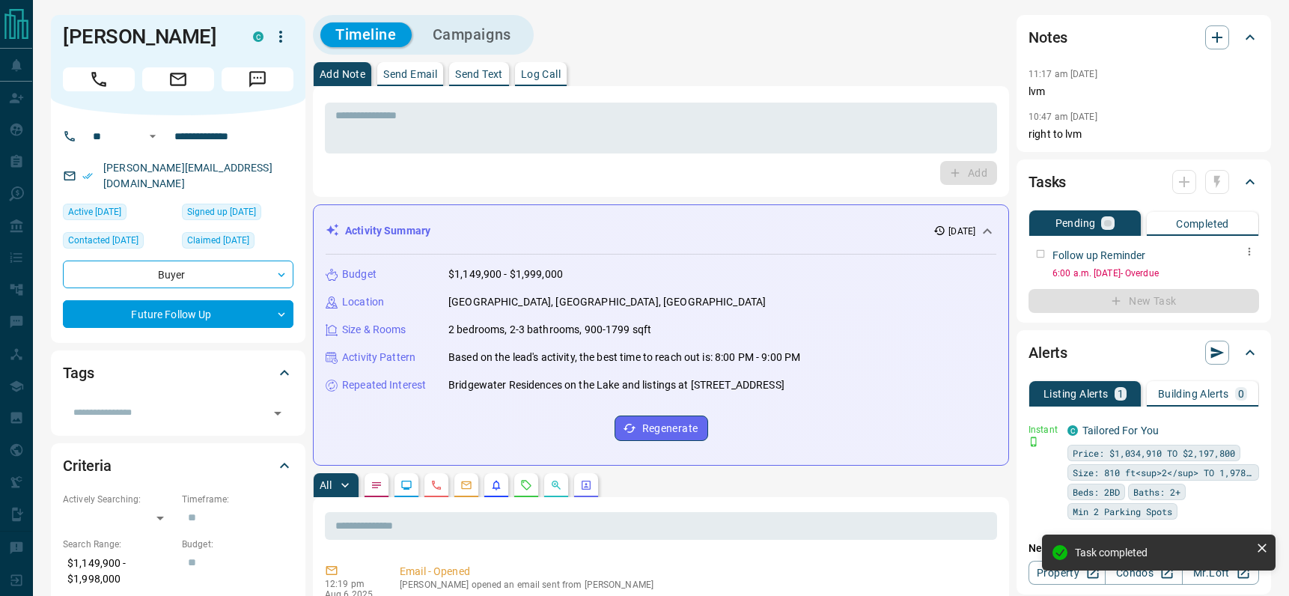 This screenshot has height=596, width=1289. Describe the element at coordinates (237, 544) in the screenshot. I see `p: Budget:` at that location.